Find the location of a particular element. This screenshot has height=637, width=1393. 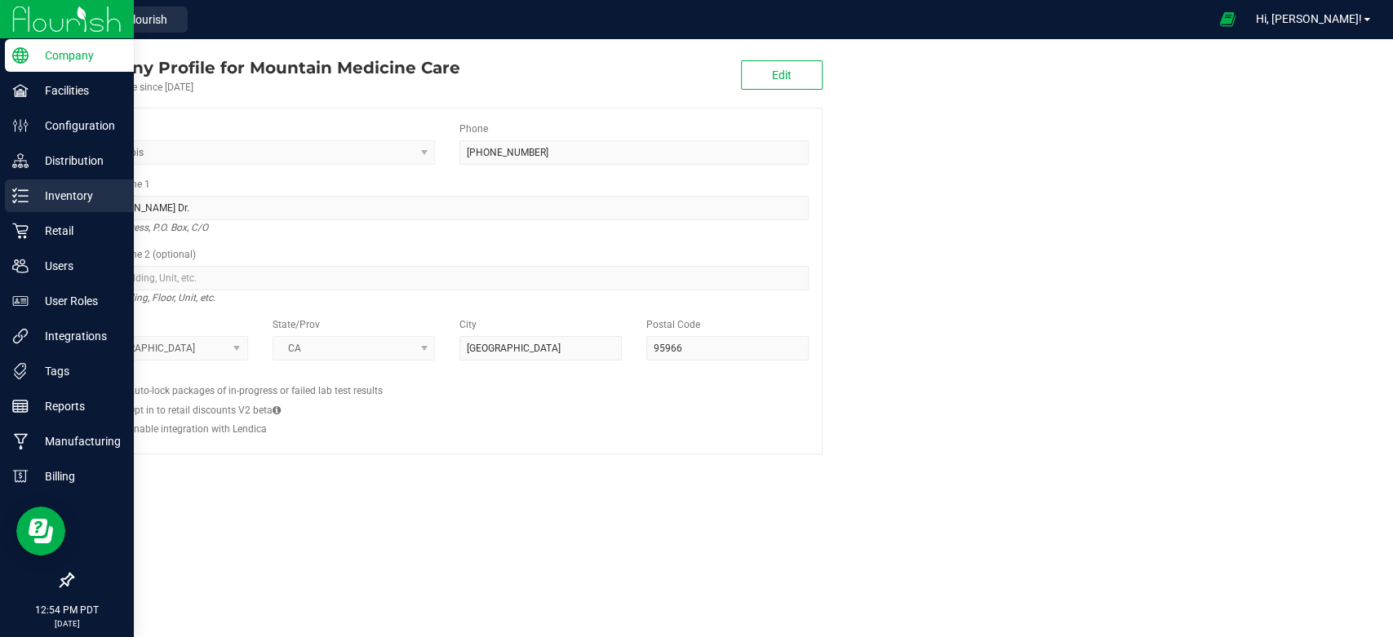

p: Integrations is located at coordinates (78, 336).